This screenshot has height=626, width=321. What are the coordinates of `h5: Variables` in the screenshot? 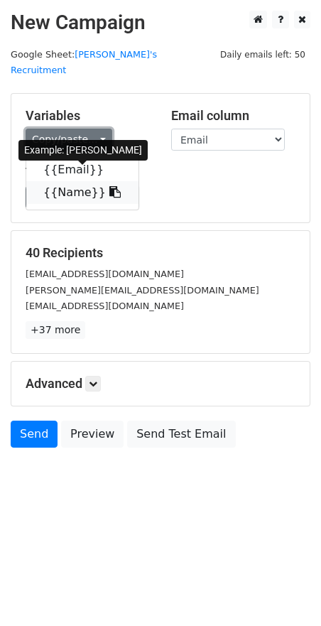 It's located at (87, 116).